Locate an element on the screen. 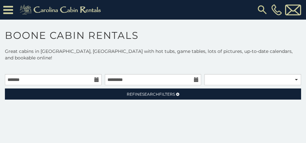 Image resolution: width=306 pixels, height=143 pixels. span: Refine Filters is located at coordinates (151, 94).